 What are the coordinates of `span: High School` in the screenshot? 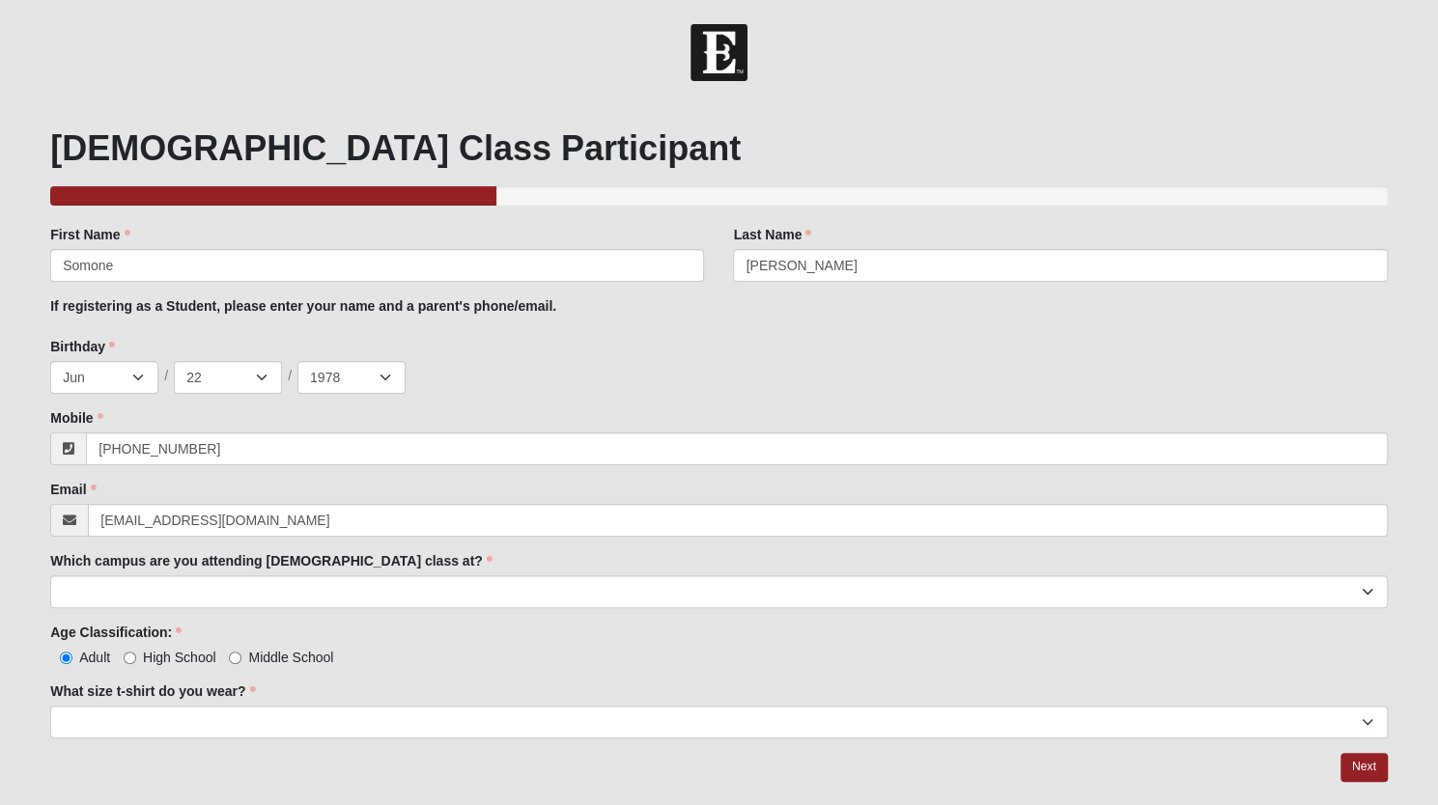 It's located at (180, 658).